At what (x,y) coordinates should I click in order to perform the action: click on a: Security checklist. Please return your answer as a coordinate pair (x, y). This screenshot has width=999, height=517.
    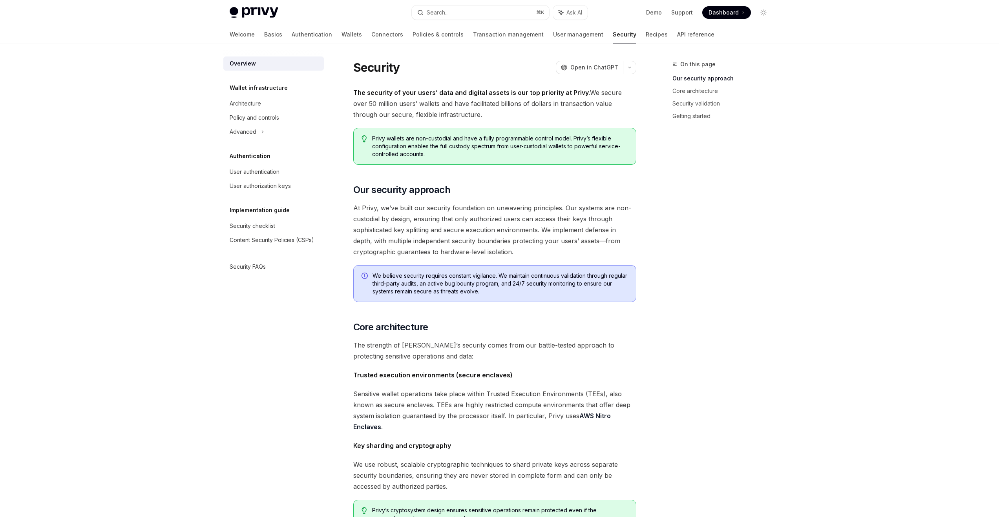
    Looking at the image, I should click on (274, 226).